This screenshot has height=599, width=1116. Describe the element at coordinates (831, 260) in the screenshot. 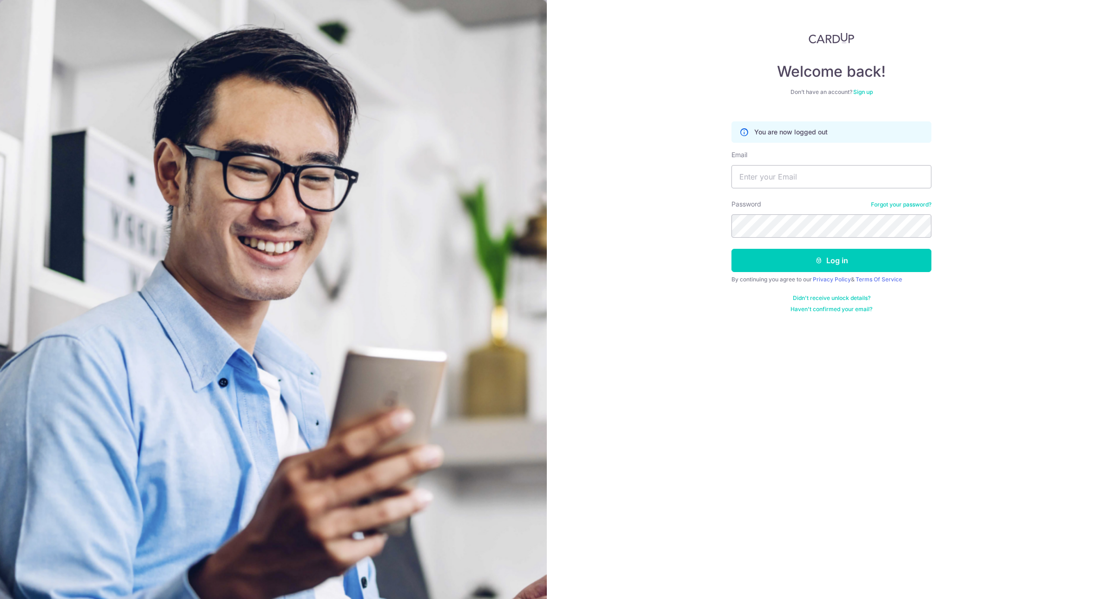

I see `button: Log in` at that location.